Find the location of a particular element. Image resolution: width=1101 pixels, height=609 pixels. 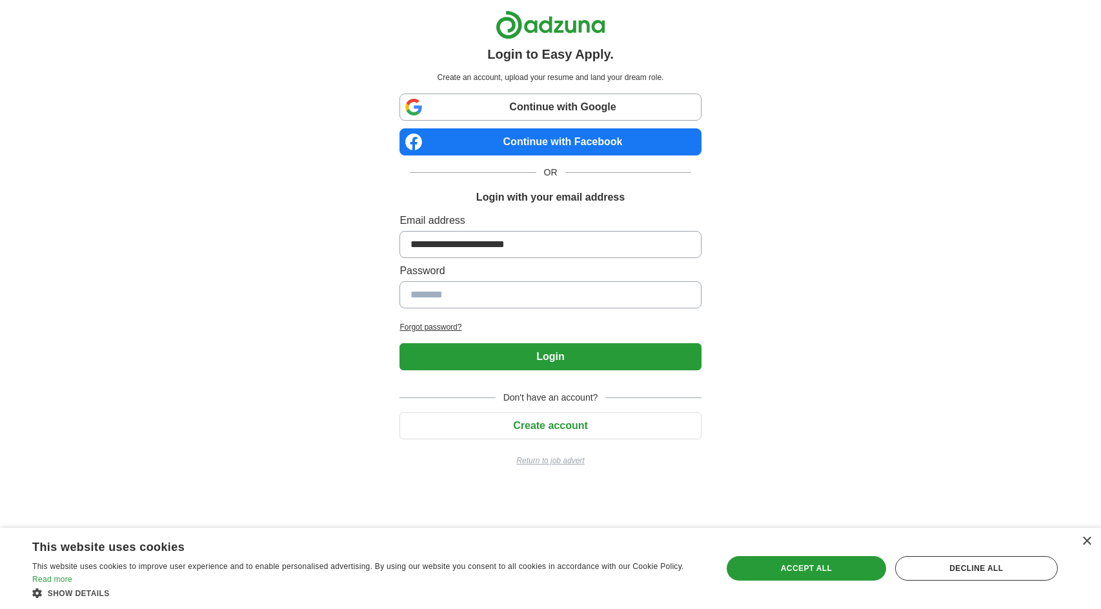

a: Read more, opens a new window is located at coordinates (52, 580).